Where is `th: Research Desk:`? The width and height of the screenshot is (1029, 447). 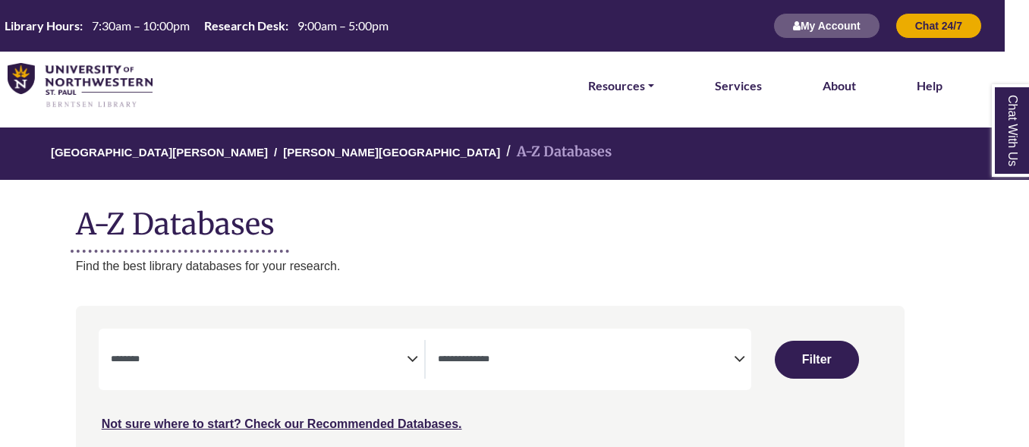
th: Research Desk: is located at coordinates (244, 25).